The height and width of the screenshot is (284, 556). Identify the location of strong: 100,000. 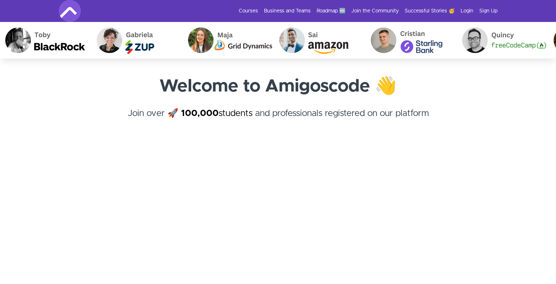
(200, 113).